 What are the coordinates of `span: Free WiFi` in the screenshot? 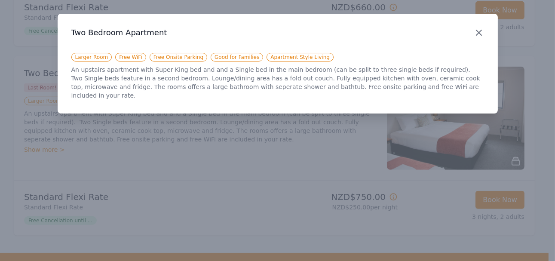 It's located at (131, 57).